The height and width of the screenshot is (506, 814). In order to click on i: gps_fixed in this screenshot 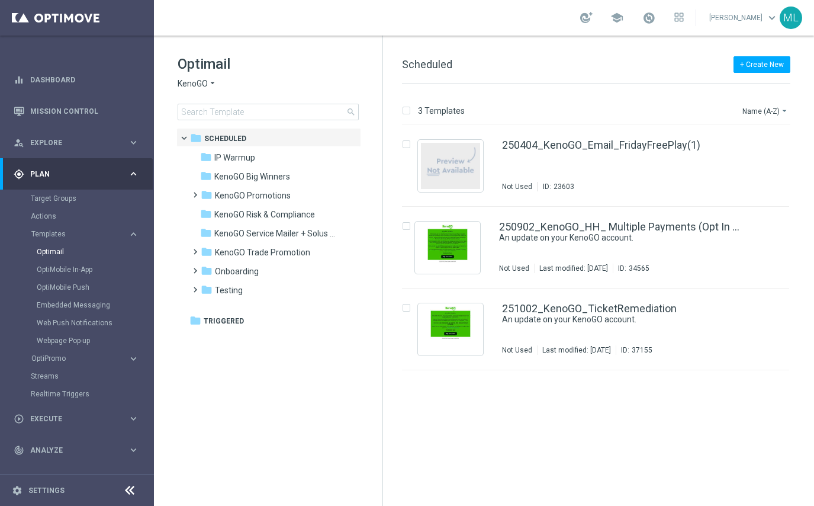, I will do `click(19, 174)`.